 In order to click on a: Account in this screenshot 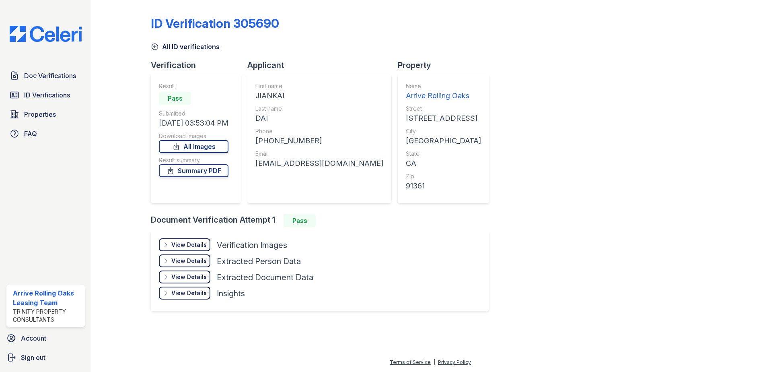, I will do `click(45, 338)`.